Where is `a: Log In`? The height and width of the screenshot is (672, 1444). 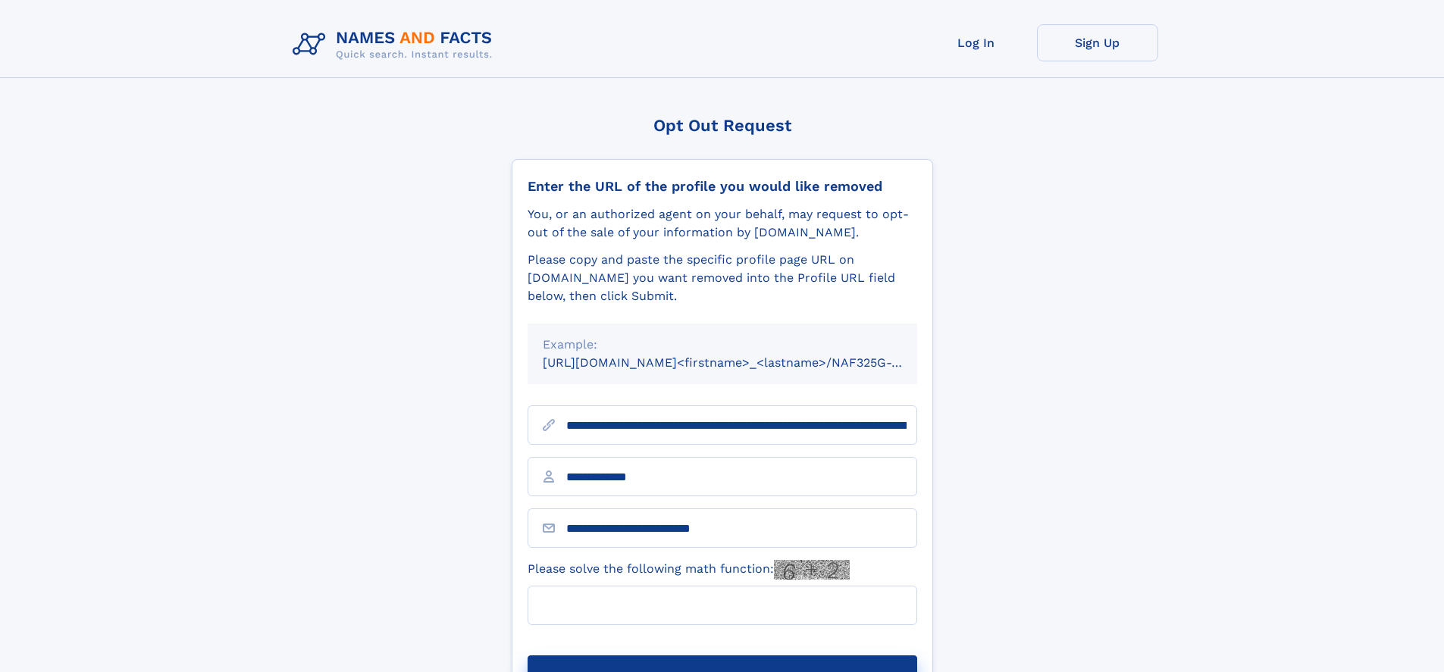 a: Log In is located at coordinates (976, 42).